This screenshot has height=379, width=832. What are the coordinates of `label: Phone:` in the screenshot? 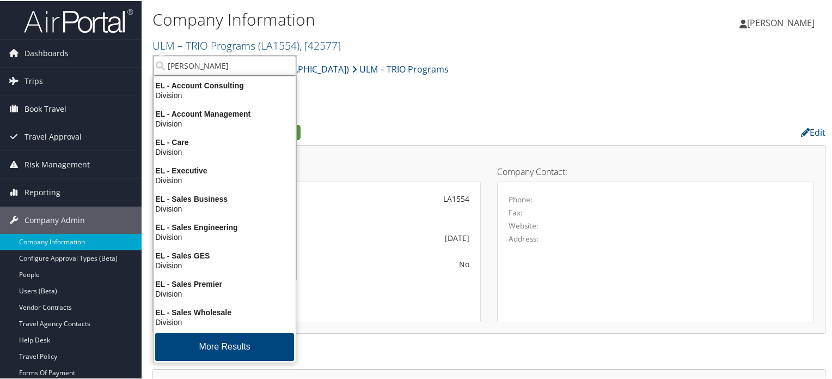 It's located at (521, 198).